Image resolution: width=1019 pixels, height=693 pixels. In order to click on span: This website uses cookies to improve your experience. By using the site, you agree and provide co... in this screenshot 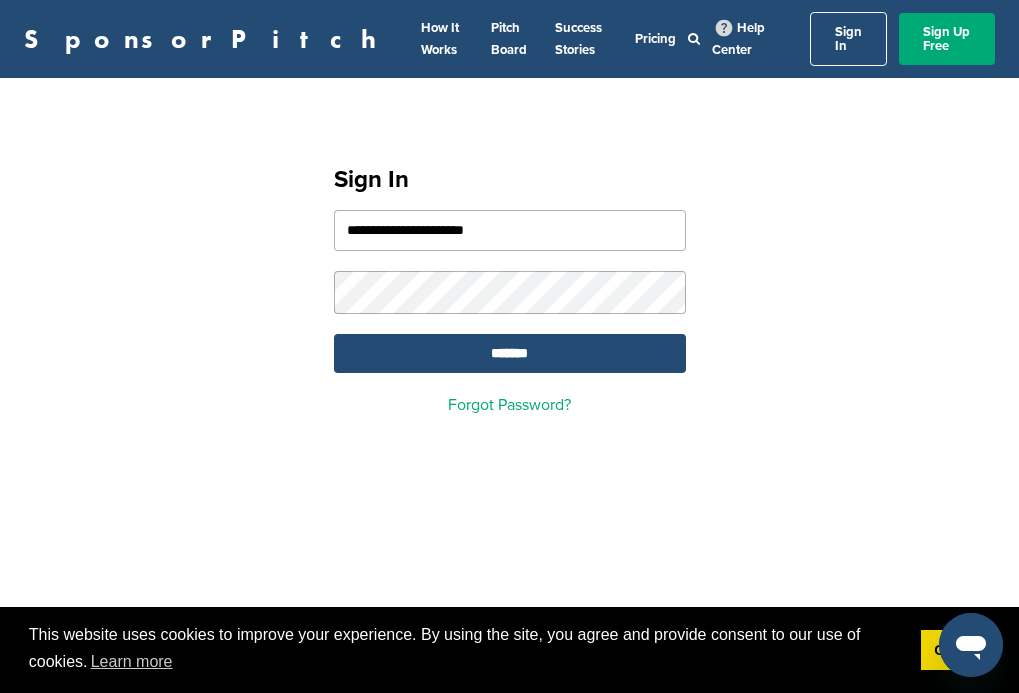, I will do `click(467, 650)`.